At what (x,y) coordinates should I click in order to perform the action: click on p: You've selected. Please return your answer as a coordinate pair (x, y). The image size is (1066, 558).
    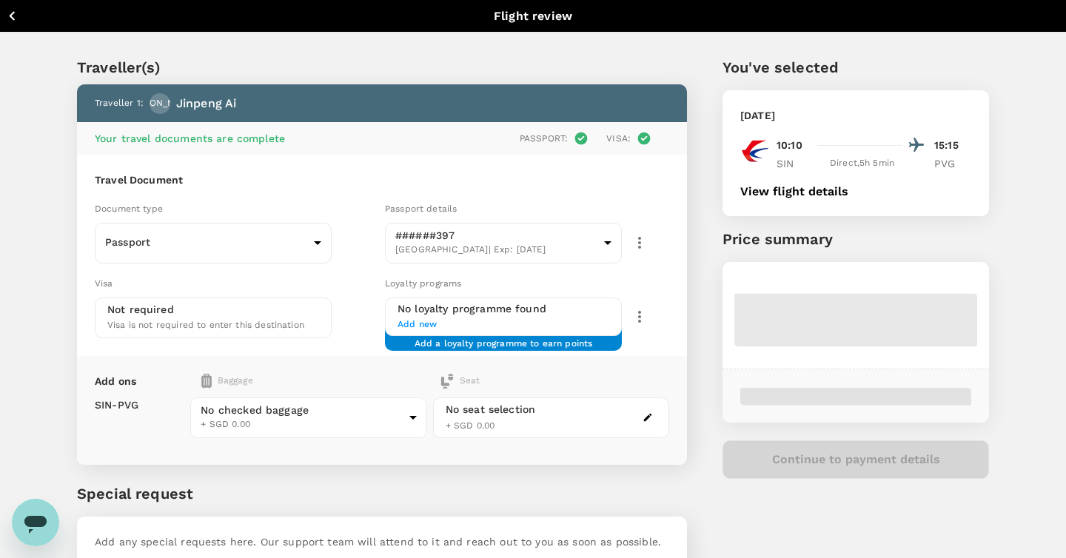
    Looking at the image, I should click on (855, 67).